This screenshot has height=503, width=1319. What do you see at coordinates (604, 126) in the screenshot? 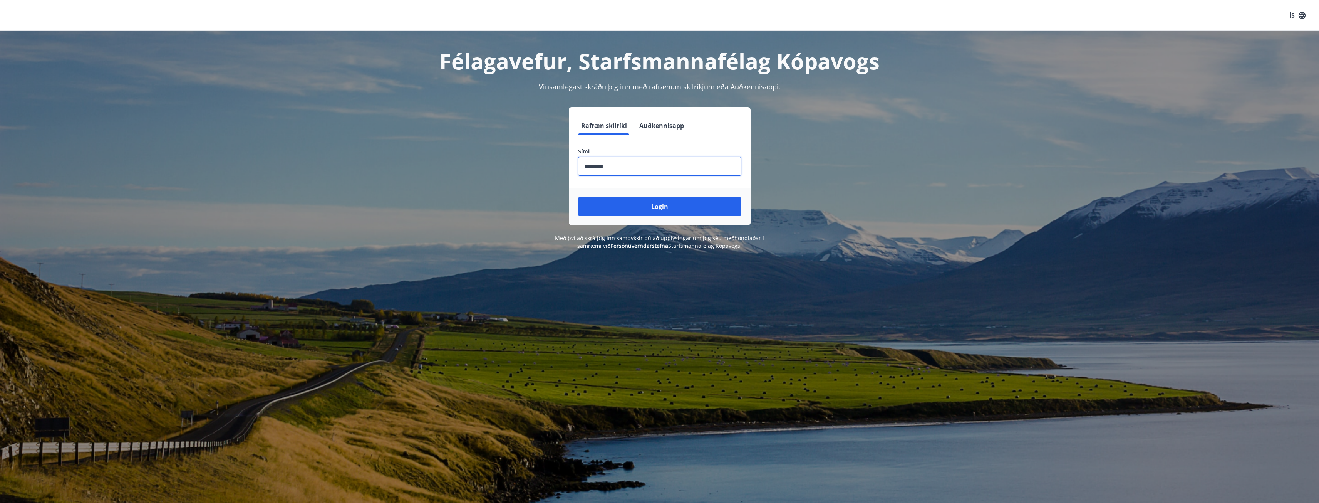
I see `button: Rafræn skilríki` at bounding box center [604, 126].